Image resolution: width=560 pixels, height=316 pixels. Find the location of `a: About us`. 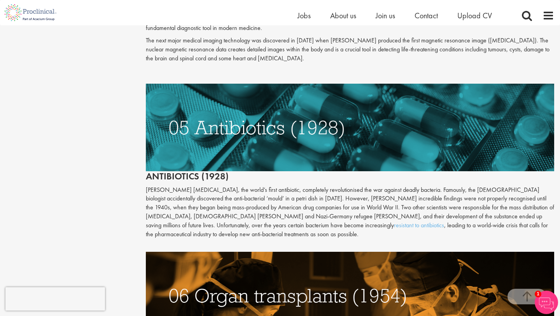

a: About us is located at coordinates (343, 16).